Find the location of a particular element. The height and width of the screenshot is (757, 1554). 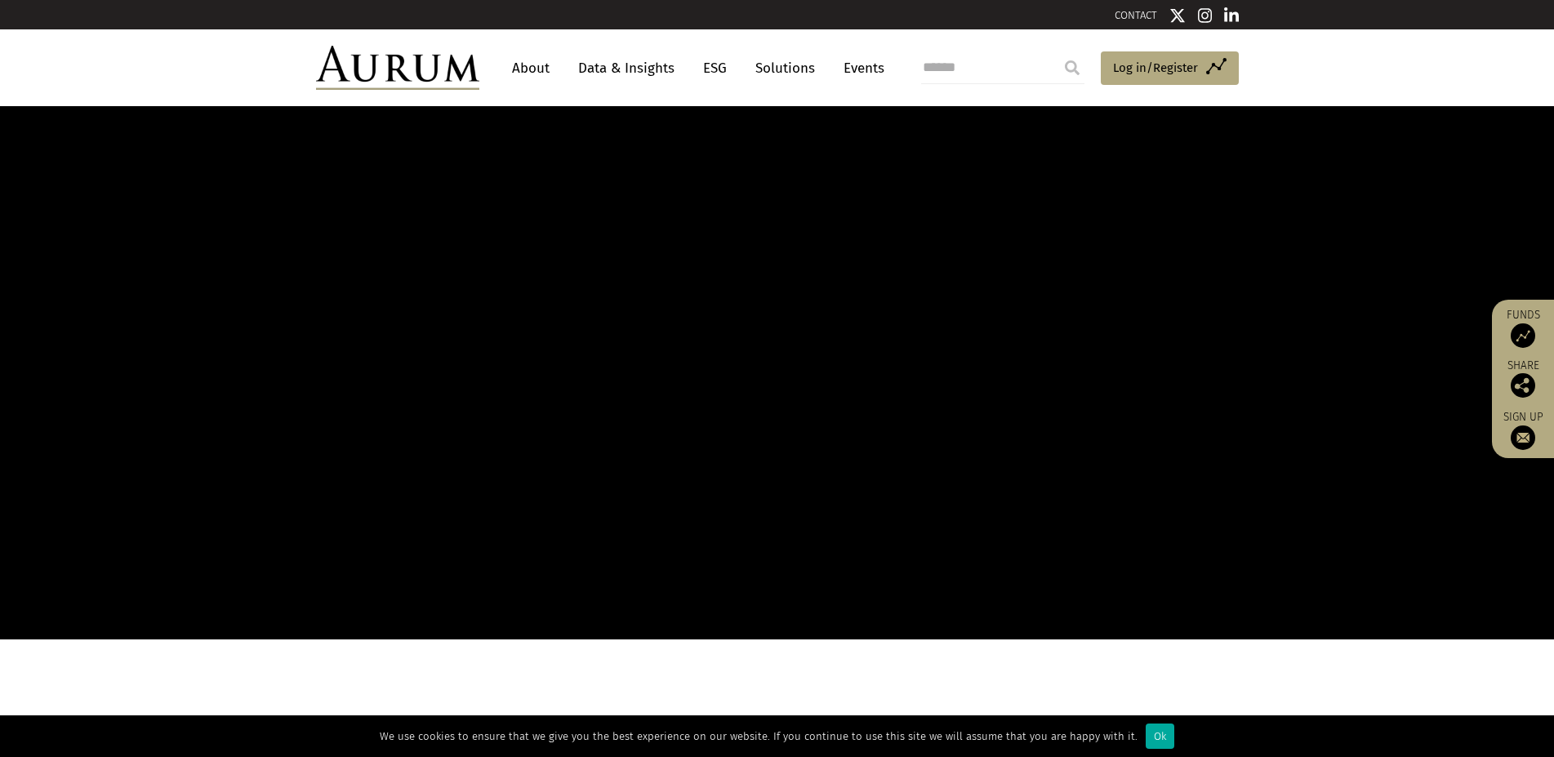

img: Access Funds is located at coordinates (1523, 336).